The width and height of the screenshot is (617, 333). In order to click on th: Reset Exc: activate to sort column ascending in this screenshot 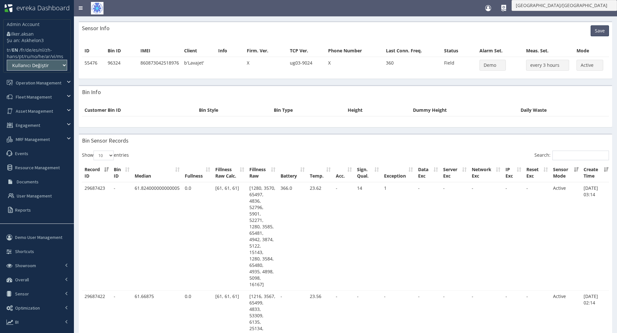, I will do `click(537, 173)`.